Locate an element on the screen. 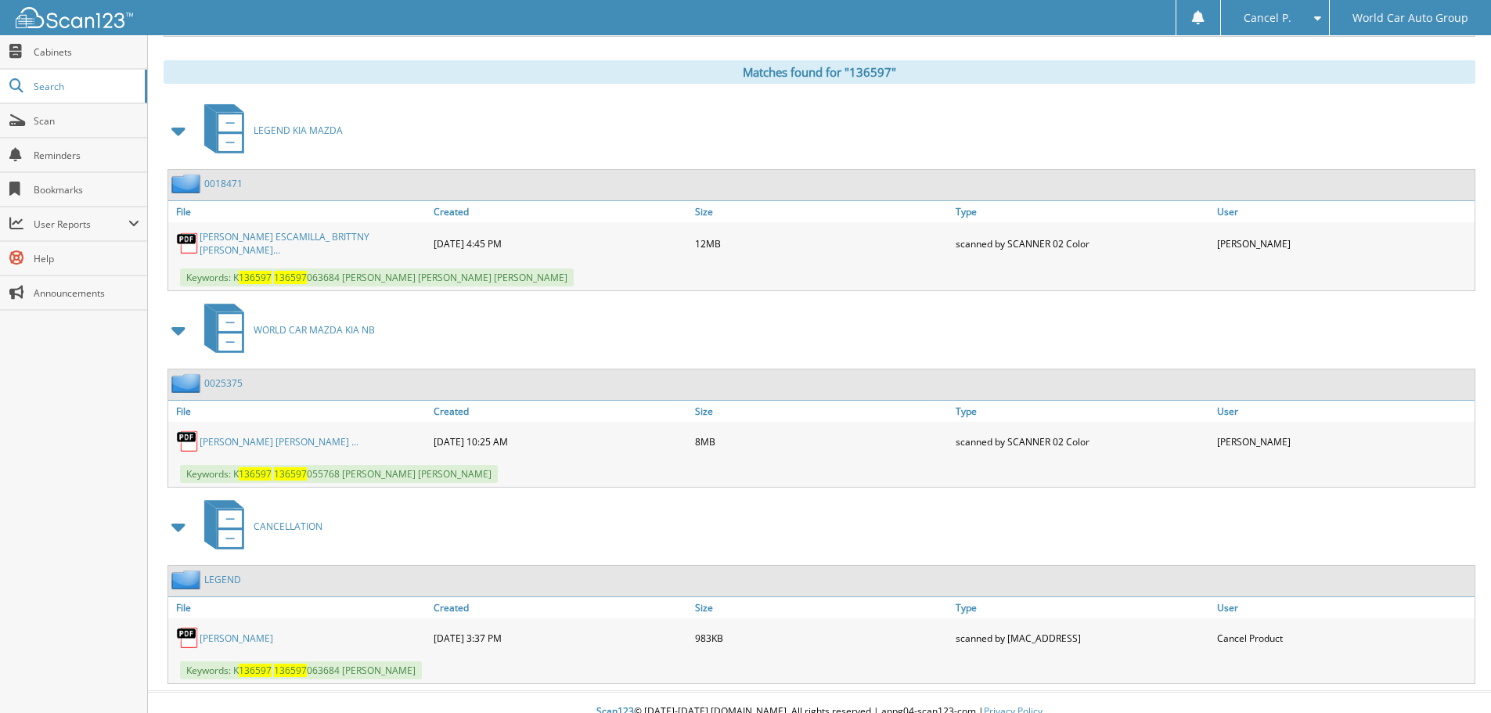 The height and width of the screenshot is (713, 1491). img: scan123-logo-white.svg is located at coordinates (74, 17).